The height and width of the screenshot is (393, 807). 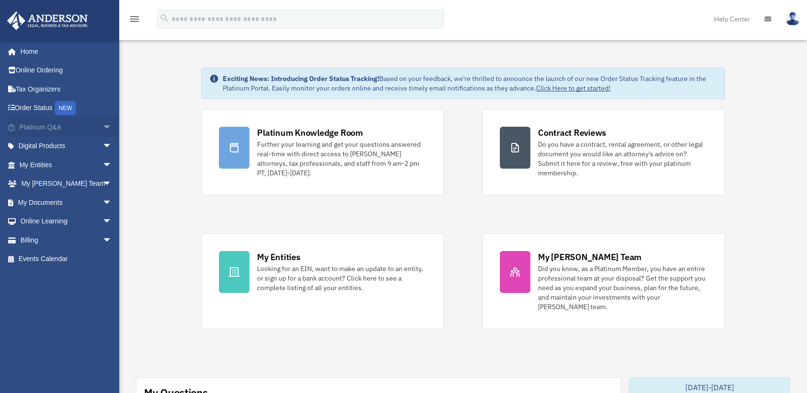 I want to click on a: Home, so click(x=64, y=51).